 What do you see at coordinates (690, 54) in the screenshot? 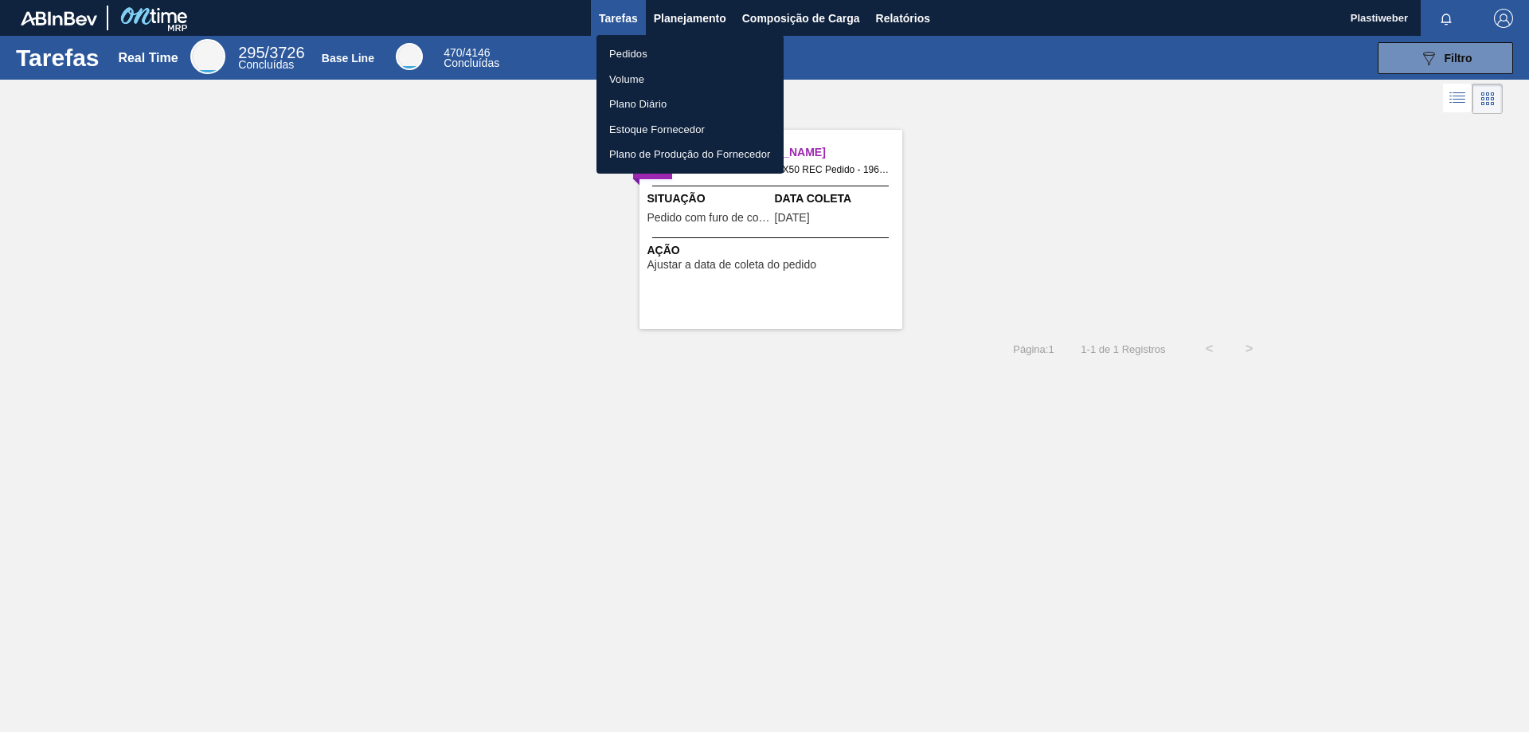
I see `li: Pedidos` at bounding box center [690, 54].